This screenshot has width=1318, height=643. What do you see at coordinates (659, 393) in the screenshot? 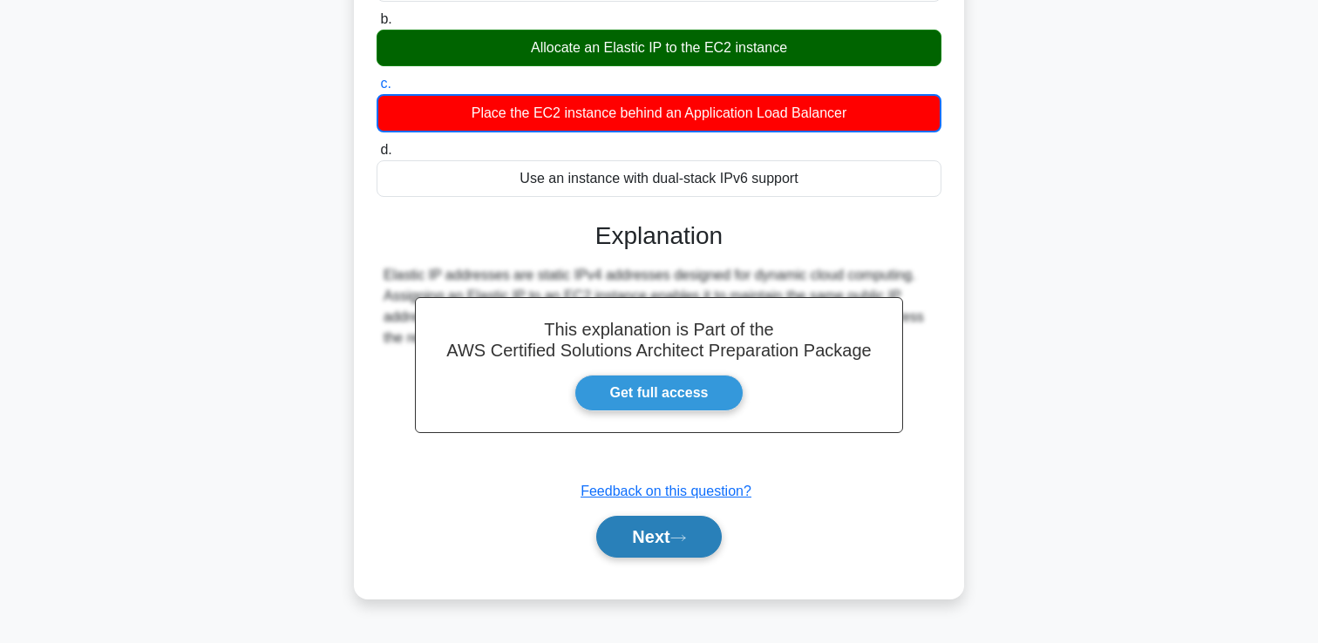
I see `a: Get full access` at bounding box center [659, 393].